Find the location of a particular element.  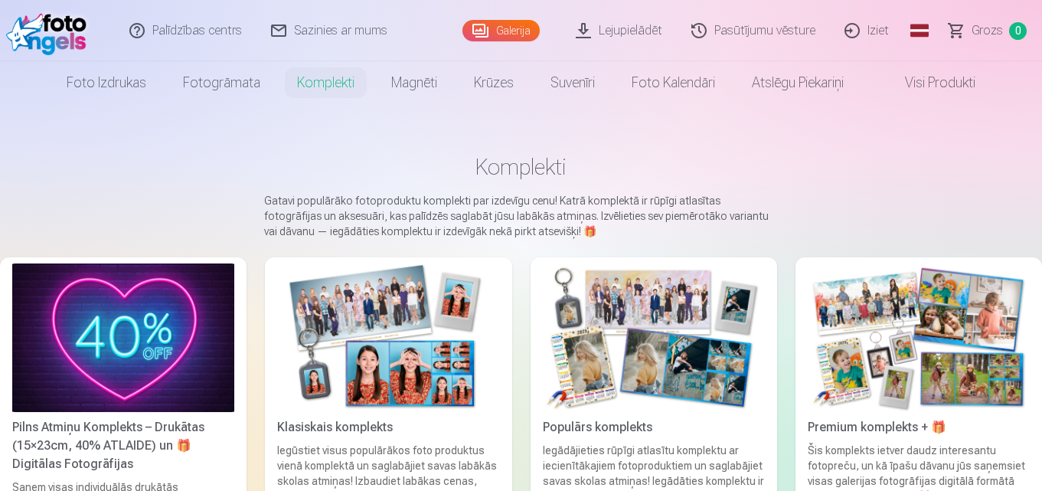

a: Magnēti is located at coordinates (414, 83).